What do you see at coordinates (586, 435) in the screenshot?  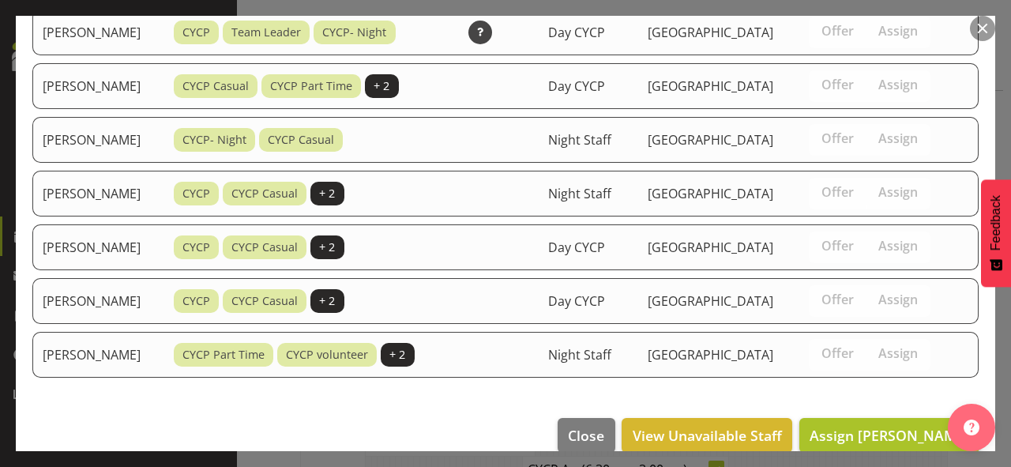 I see `span: Close` at bounding box center [586, 435].